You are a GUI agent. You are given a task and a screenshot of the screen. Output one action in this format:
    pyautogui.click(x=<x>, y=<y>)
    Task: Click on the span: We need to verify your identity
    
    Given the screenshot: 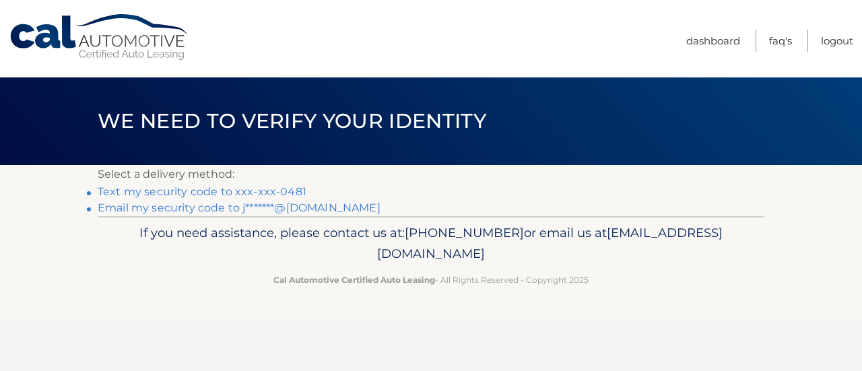 What is the action you would take?
    pyautogui.click(x=292, y=121)
    